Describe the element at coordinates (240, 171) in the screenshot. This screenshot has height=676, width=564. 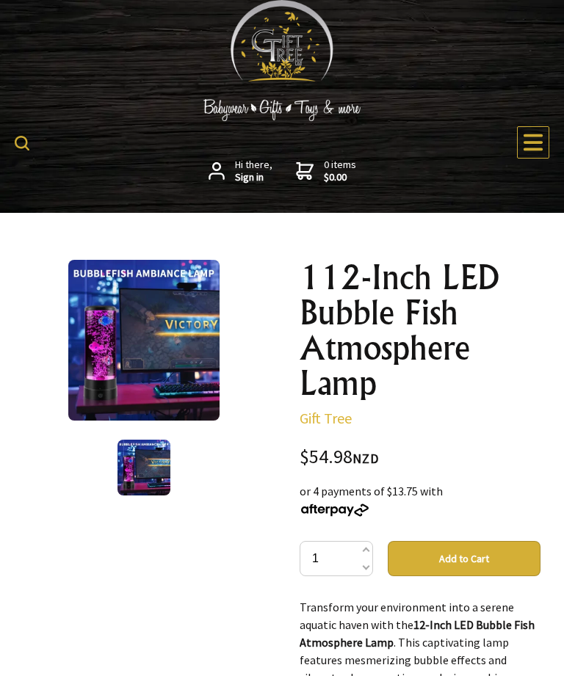
I see `a: Hi there,Sign in` at that location.